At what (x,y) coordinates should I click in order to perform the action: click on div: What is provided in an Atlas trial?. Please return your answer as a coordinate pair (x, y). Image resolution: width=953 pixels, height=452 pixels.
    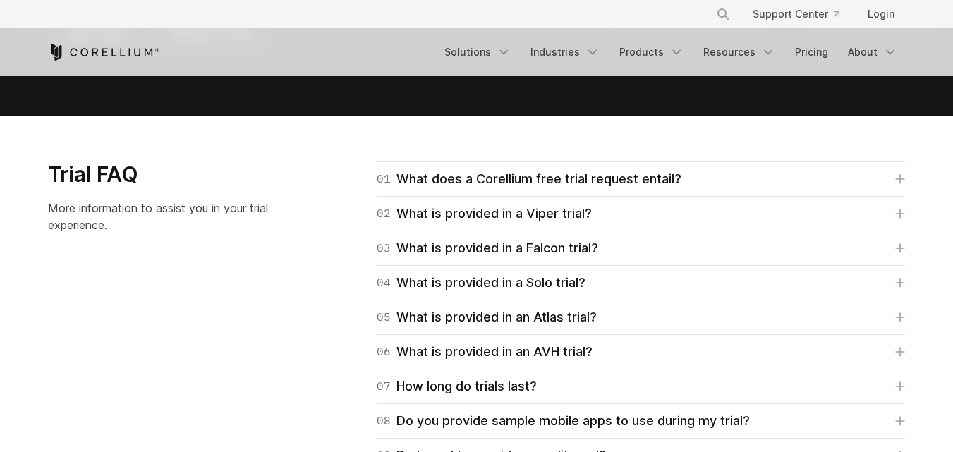
    Looking at the image, I should click on (487, 317).